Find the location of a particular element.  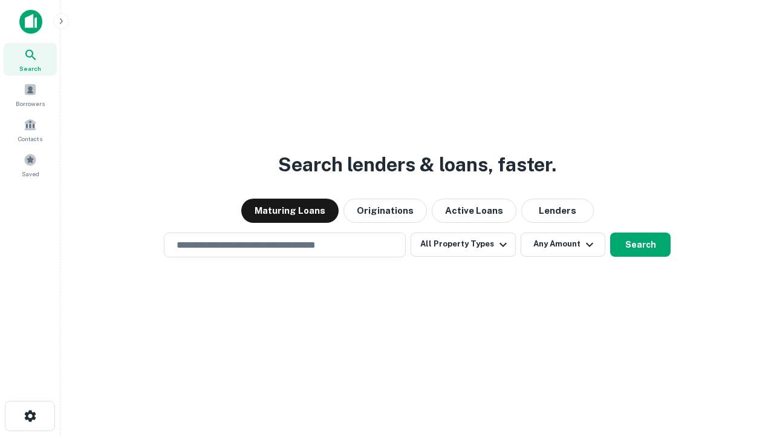

span: Borrowers is located at coordinates (30, 103).